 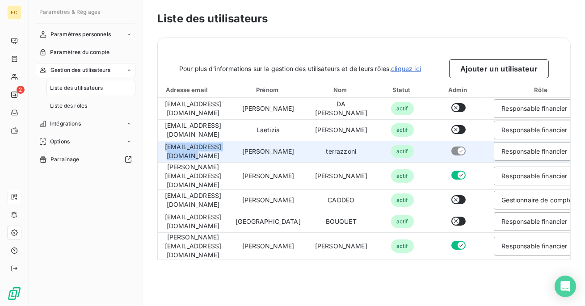 What do you see at coordinates (91, 106) in the screenshot?
I see `a: Liste des rôles` at bounding box center [91, 106].